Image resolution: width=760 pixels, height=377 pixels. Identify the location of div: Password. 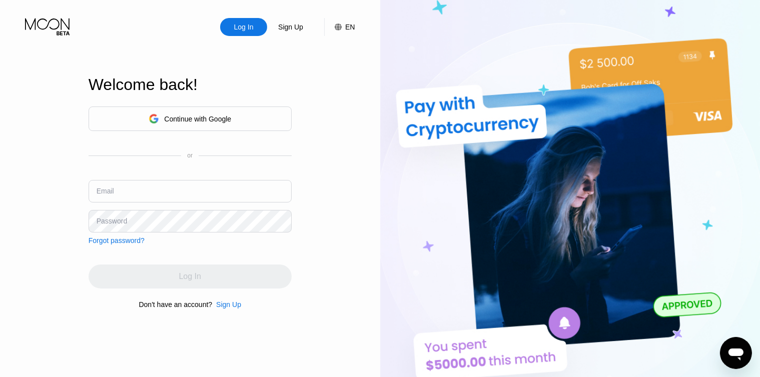
(112, 221).